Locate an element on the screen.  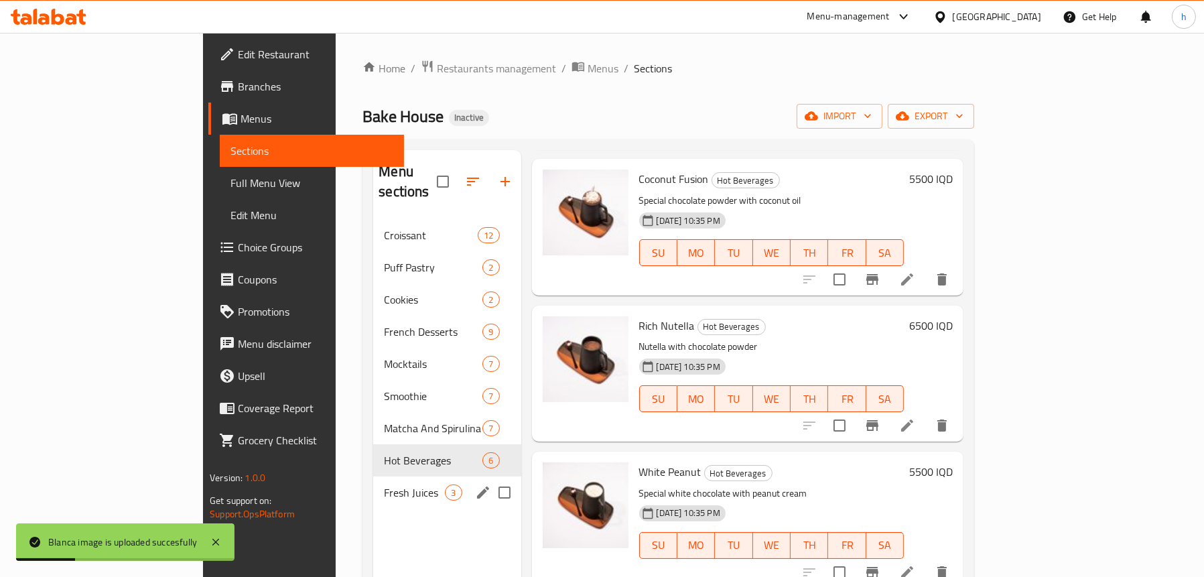
span: Menus is located at coordinates (603, 68).